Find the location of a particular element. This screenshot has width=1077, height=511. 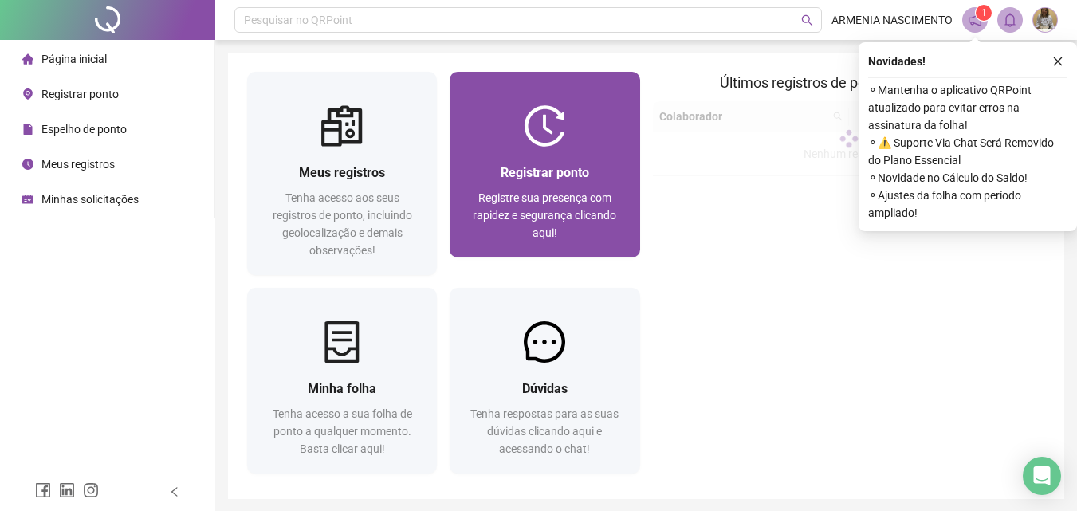

a: Registrar pontoRegistre sua presença com rapidez e segurança clicando aqui! is located at coordinates (545, 164).